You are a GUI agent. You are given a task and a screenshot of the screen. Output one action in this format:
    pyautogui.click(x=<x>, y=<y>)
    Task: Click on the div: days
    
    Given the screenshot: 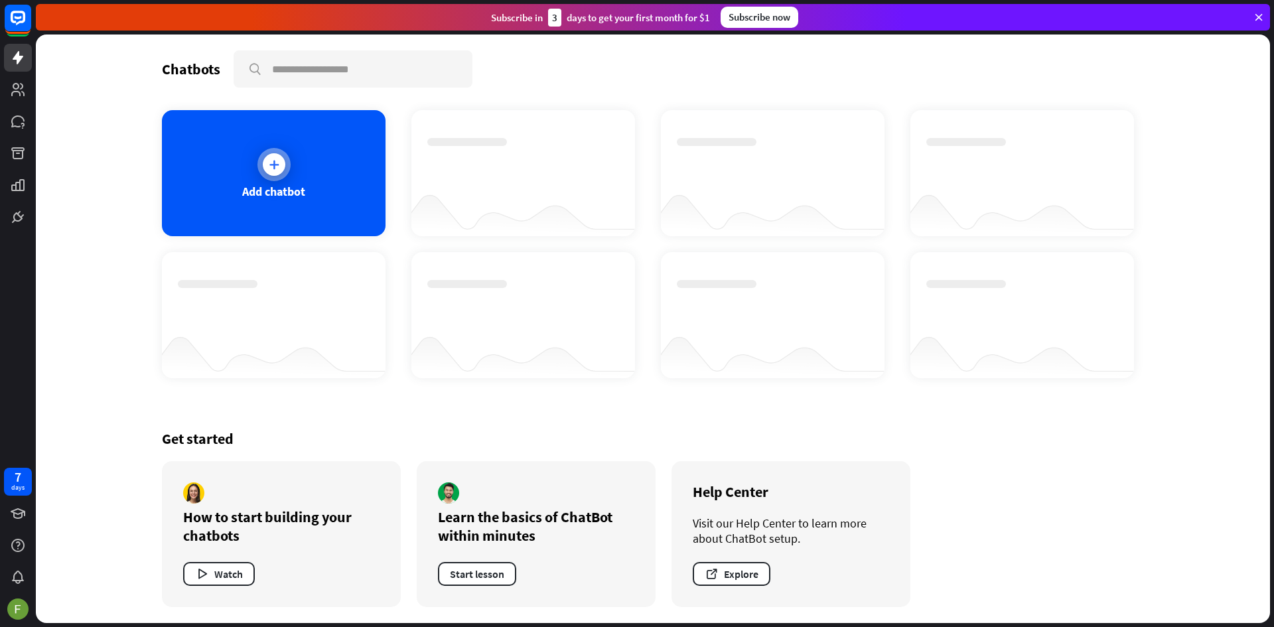 What is the action you would take?
    pyautogui.click(x=18, y=488)
    